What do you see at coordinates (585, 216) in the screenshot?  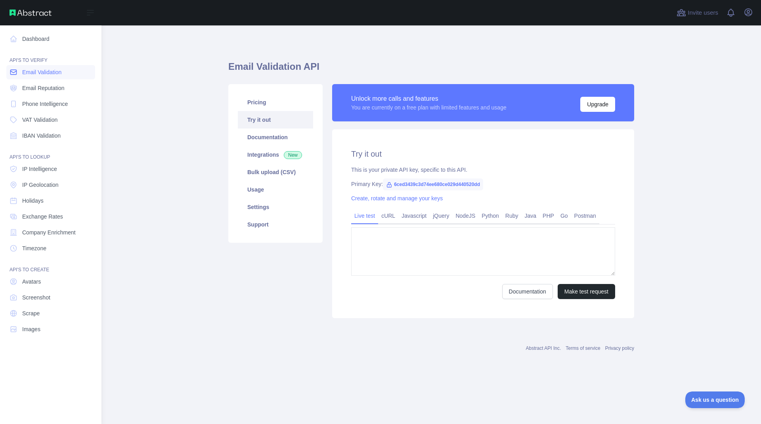 I see `a: Postman` at bounding box center [585, 216].